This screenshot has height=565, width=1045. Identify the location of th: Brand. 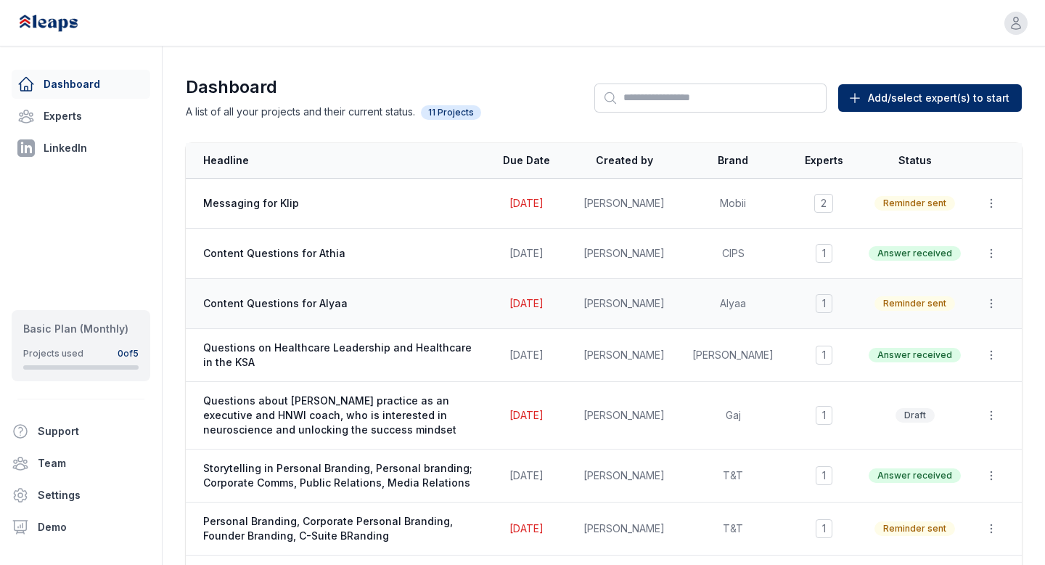
(733, 160).